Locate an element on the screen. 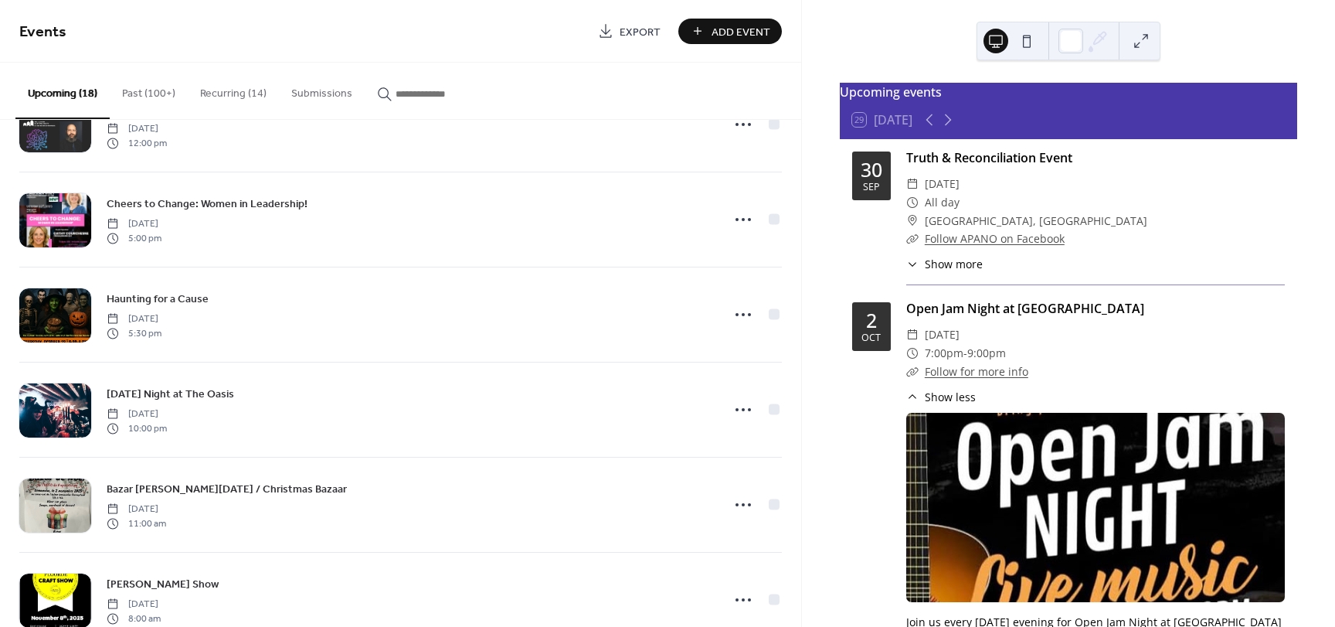  button: Past (100+) is located at coordinates (148, 90).